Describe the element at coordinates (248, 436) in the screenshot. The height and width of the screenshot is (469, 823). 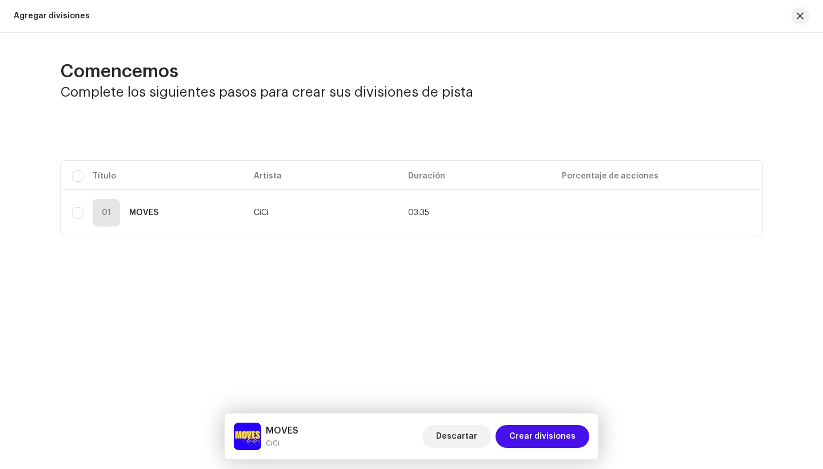
I see `img: b911d3f3-d64b-4c5c-b6b3-3d0925851d22` at that location.